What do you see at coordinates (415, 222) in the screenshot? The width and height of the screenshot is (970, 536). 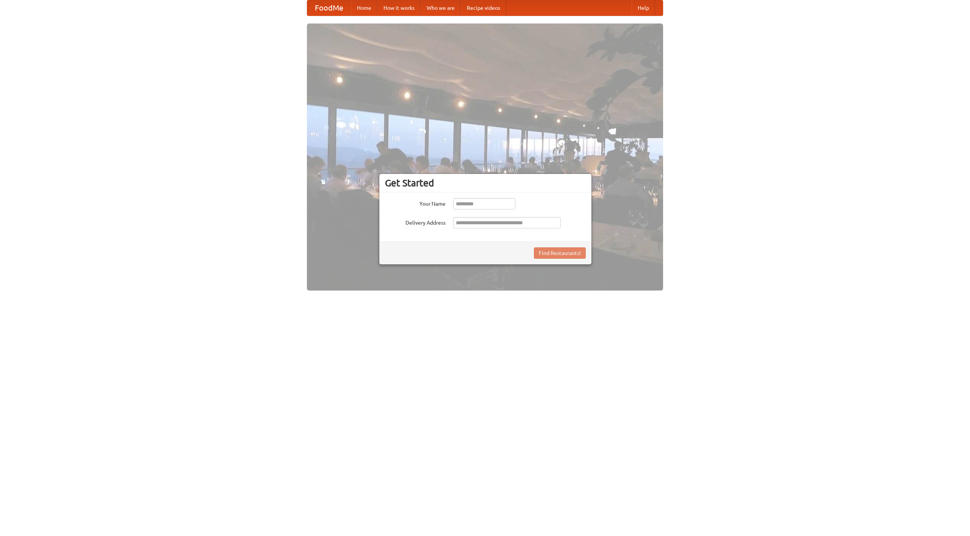 I see `label: Delivery Address` at bounding box center [415, 222].